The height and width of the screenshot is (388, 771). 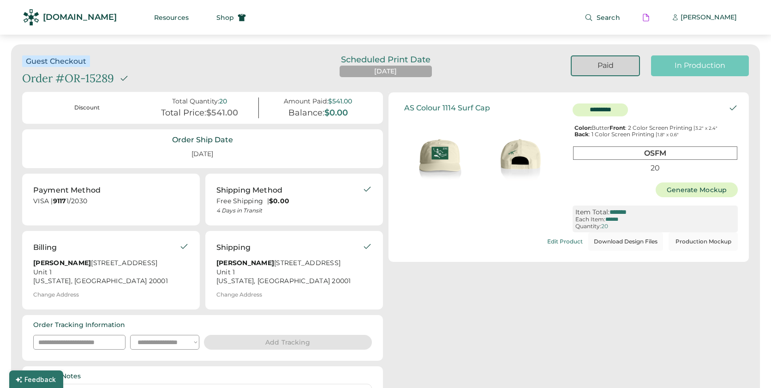 I want to click on div: Free Shipping |, so click(x=289, y=201).